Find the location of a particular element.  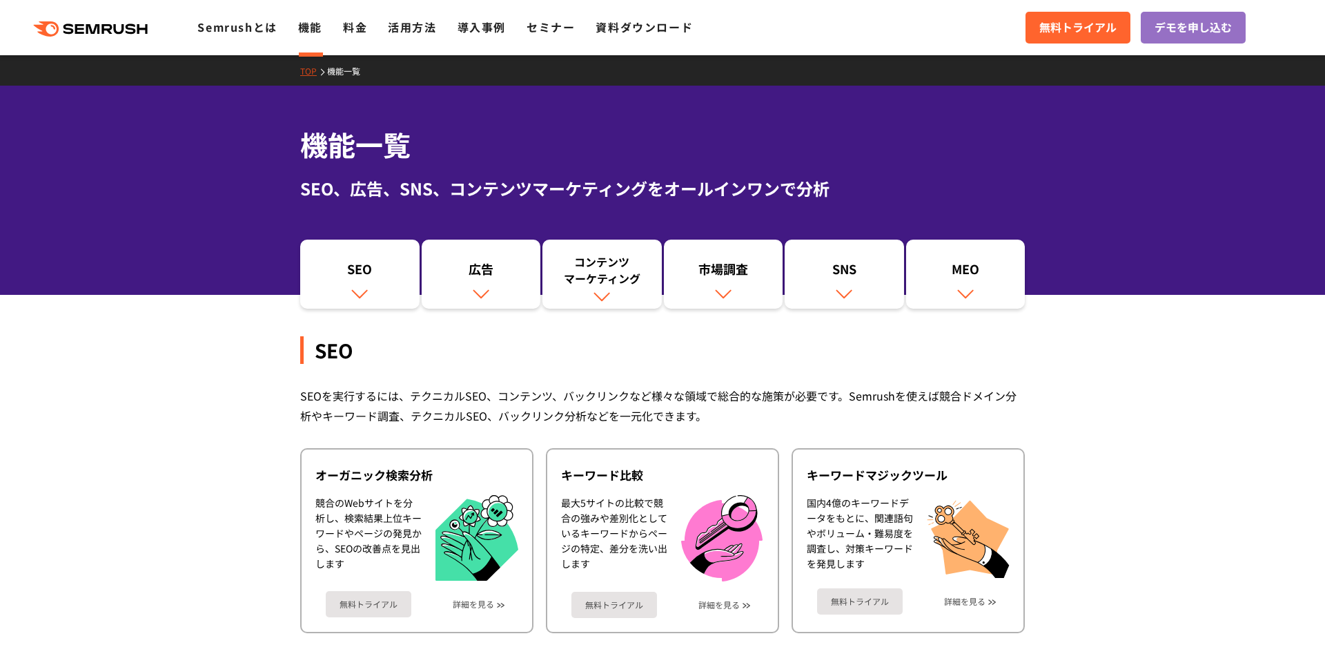

a: 市場調査 is located at coordinates (723, 274).